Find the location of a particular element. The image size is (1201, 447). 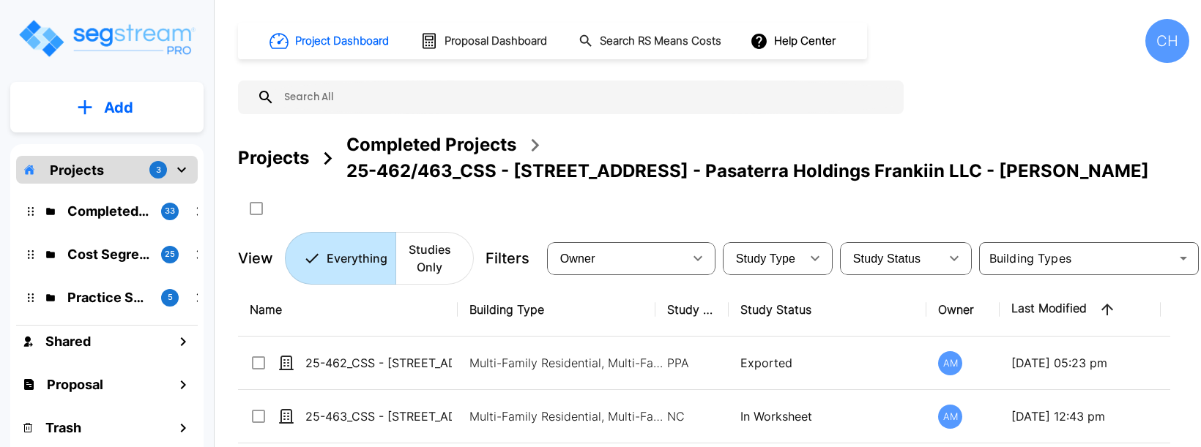

div: CH is located at coordinates (1167, 41).